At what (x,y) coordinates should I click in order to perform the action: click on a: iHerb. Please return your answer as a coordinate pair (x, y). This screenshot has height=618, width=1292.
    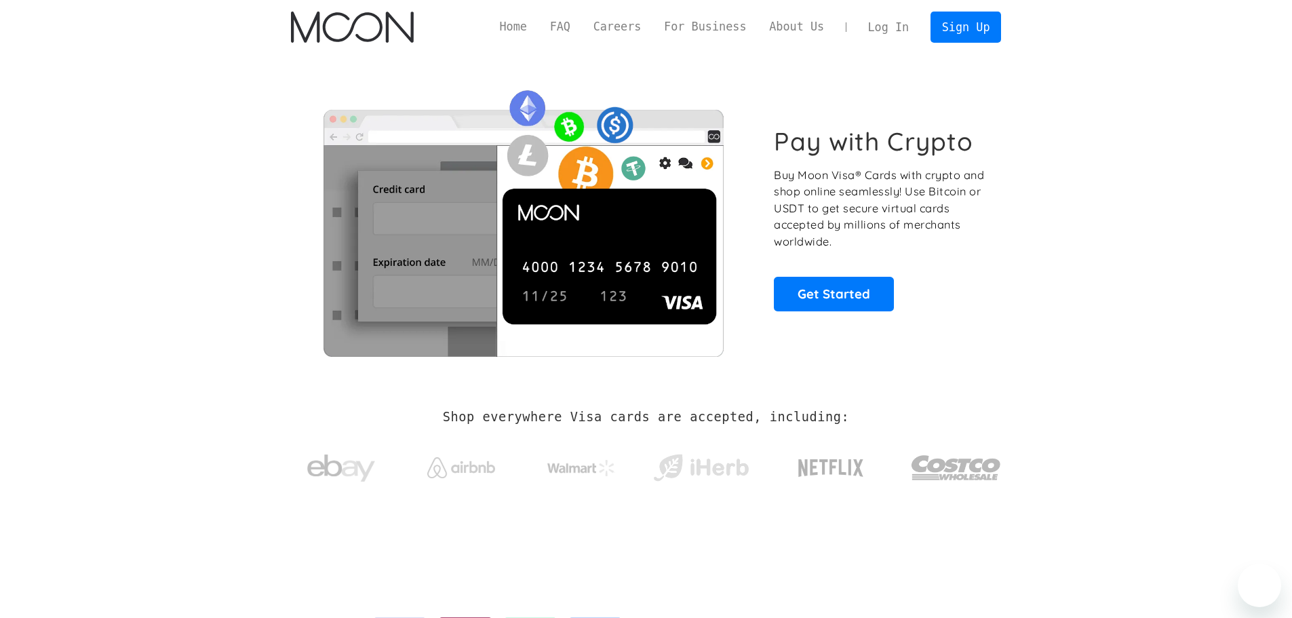
    Looking at the image, I should click on (701, 465).